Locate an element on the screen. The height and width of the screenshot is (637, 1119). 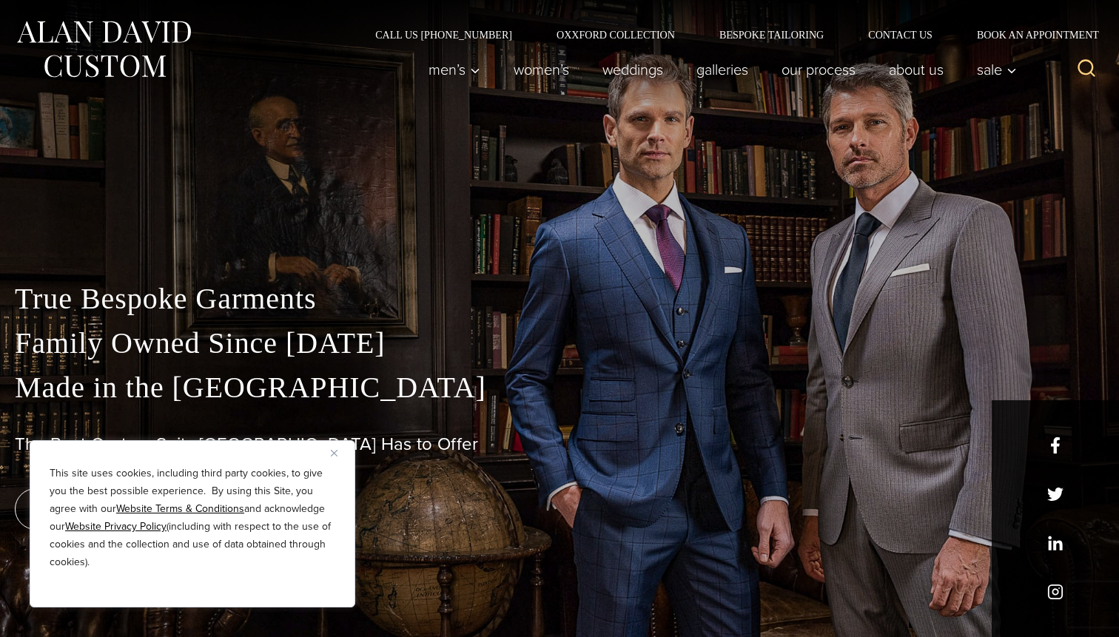
a: Website Privacy Policy is located at coordinates (115, 526).